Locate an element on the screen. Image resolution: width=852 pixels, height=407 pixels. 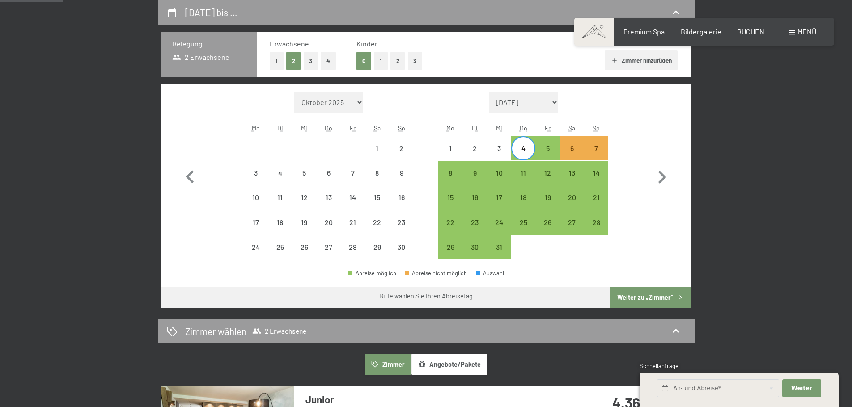
a: BUCHEN is located at coordinates (750, 31).